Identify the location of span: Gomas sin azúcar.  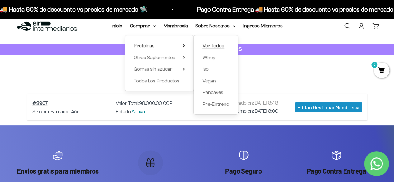
(153, 69).